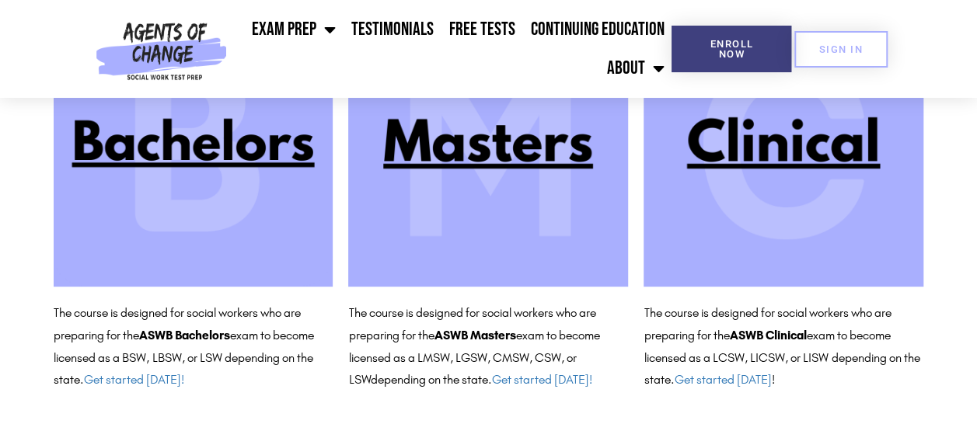 This screenshot has width=977, height=438. Describe the element at coordinates (184, 335) in the screenshot. I see `b: ASWB Bachelors` at that location.